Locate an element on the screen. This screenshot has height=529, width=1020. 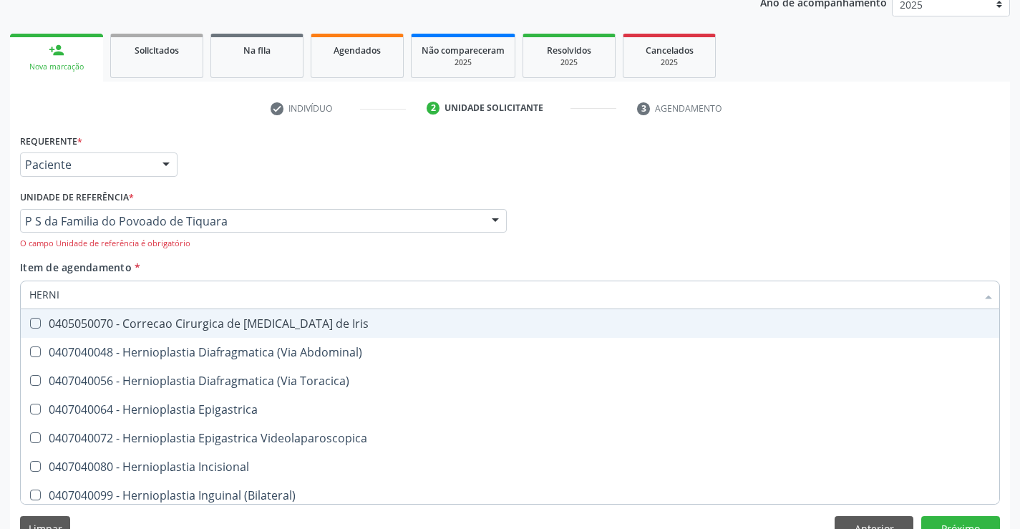
span: Solicitados is located at coordinates (157, 50).